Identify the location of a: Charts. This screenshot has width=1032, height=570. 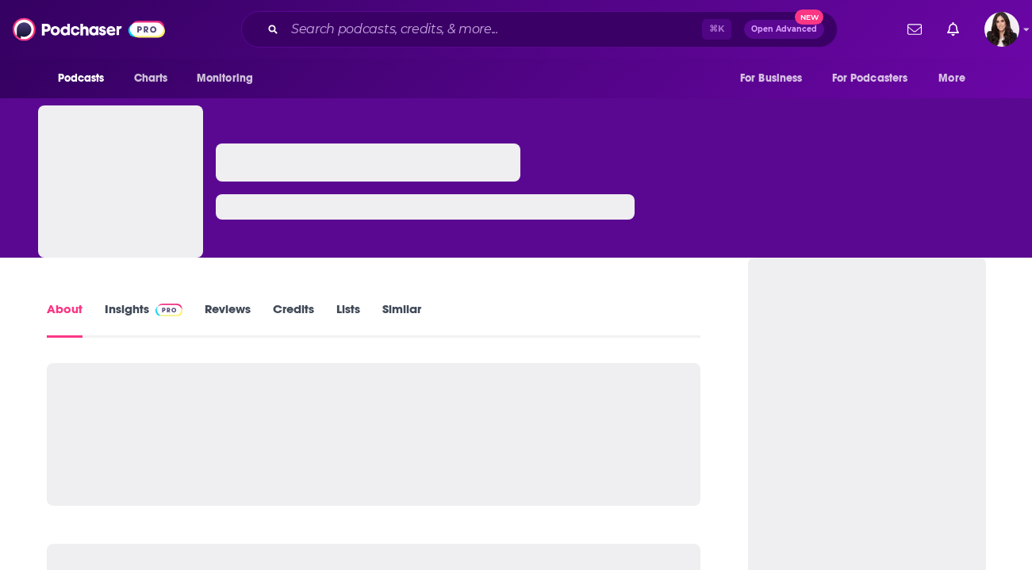
(151, 79).